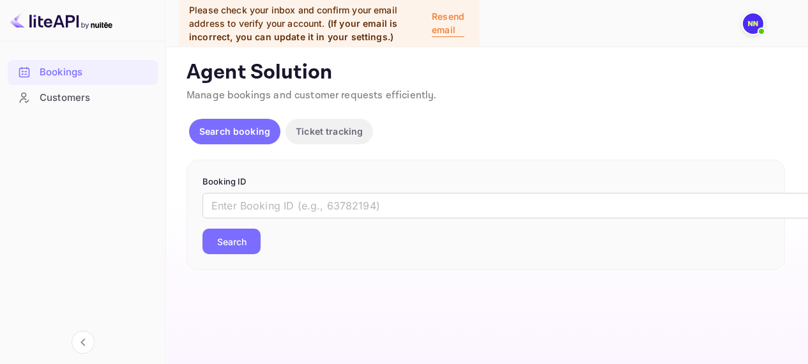 This screenshot has width=808, height=364. What do you see at coordinates (293, 17) in the screenshot?
I see `span: Please check your inbox and confirm your email address to verify your account.` at bounding box center [293, 17].